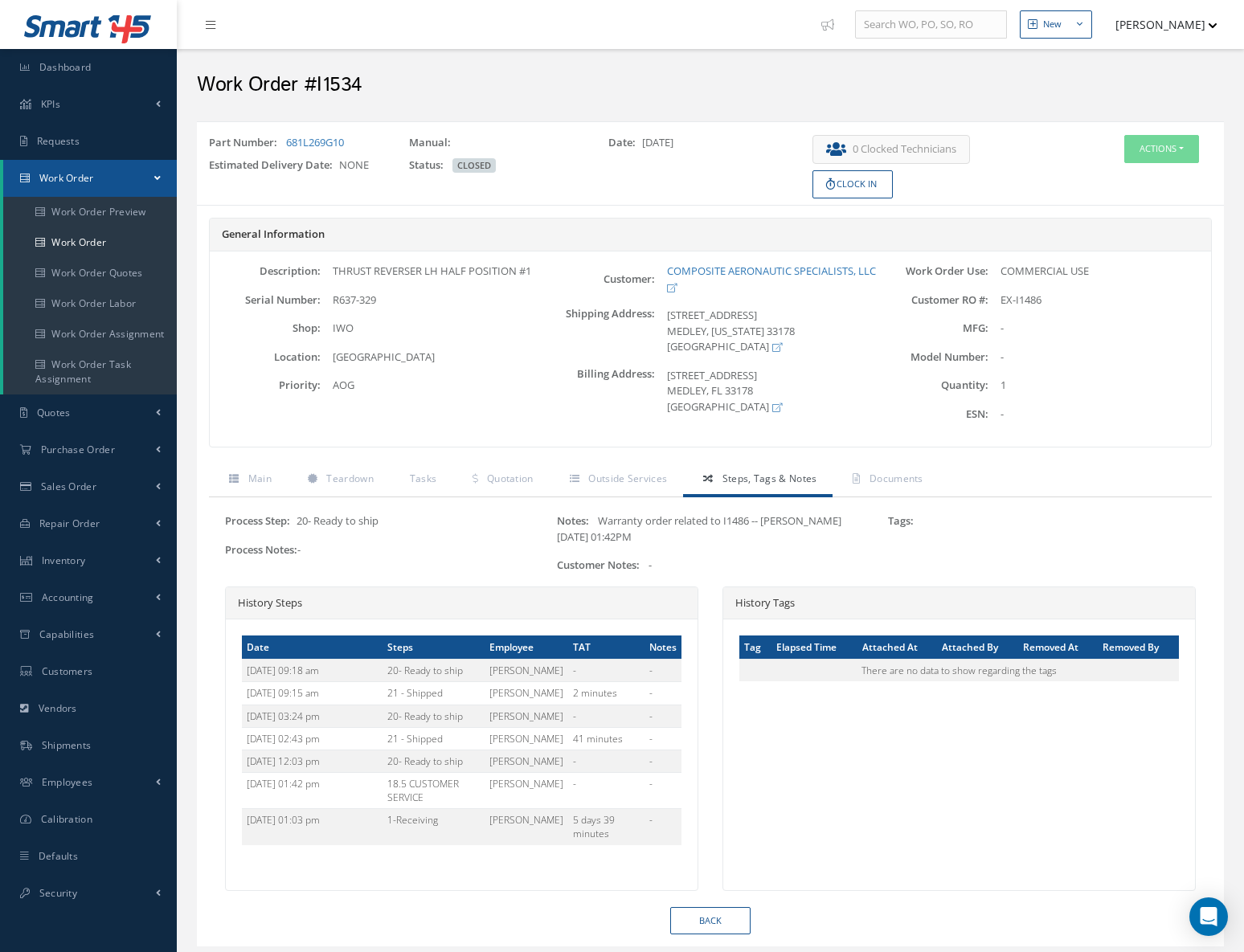 Image resolution: width=1244 pixels, height=952 pixels. What do you see at coordinates (897, 647) in the screenshot?
I see `th: Attached At` at bounding box center [897, 647].